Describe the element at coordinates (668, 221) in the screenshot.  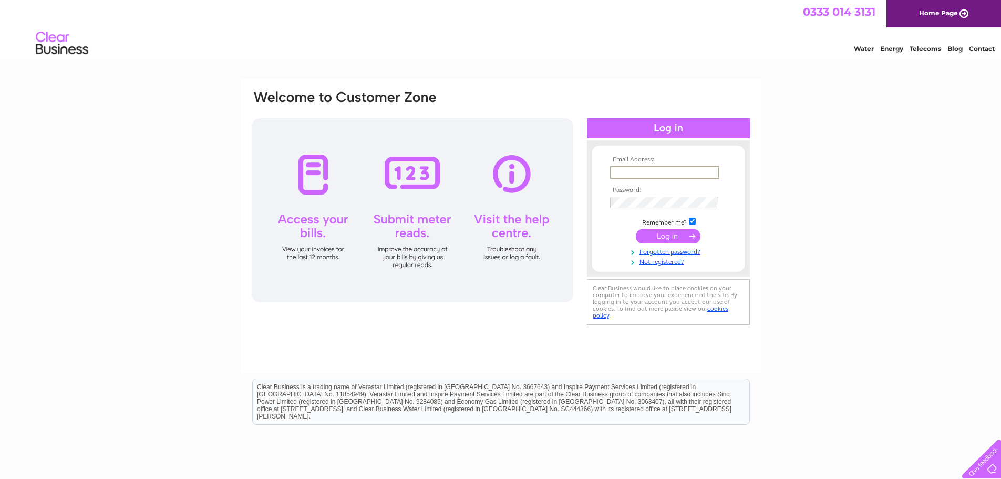
I see `td: Remember me?` at that location.